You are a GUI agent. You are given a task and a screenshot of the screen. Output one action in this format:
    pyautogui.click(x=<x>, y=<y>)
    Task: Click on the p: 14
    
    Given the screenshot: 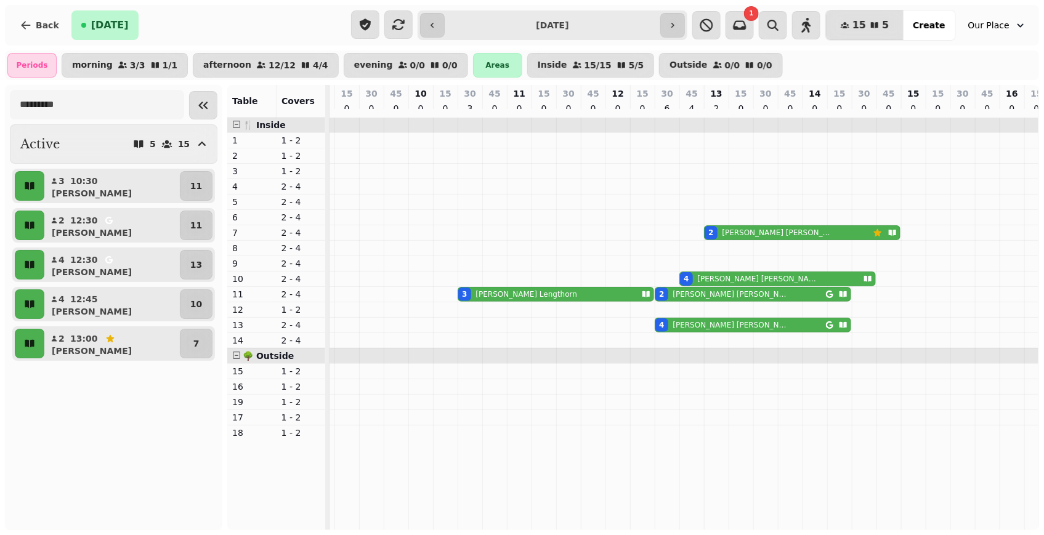 What is the action you would take?
    pyautogui.click(x=814, y=94)
    